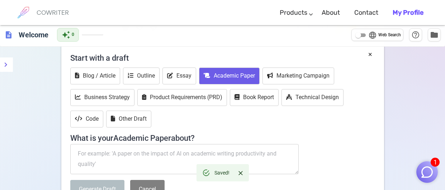 The height and width of the screenshot is (190, 445). What do you see at coordinates (416, 35) in the screenshot?
I see `span: help_outline` at bounding box center [416, 35].